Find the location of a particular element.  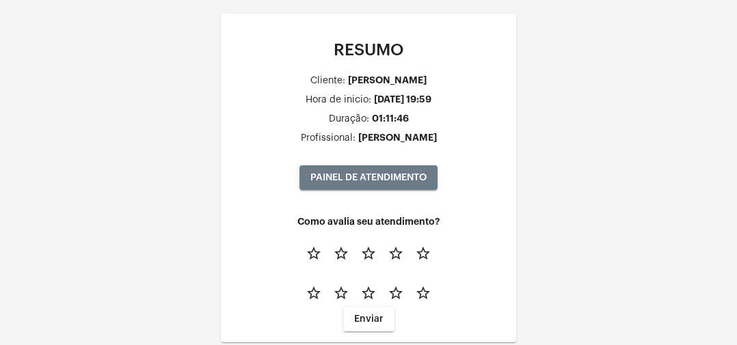

button: Enviar is located at coordinates (369, 319).